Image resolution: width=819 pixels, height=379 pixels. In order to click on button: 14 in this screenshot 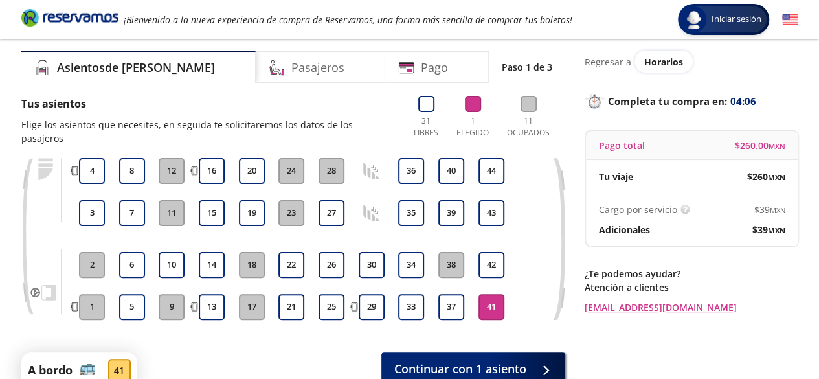, I will do `click(212, 265)`.